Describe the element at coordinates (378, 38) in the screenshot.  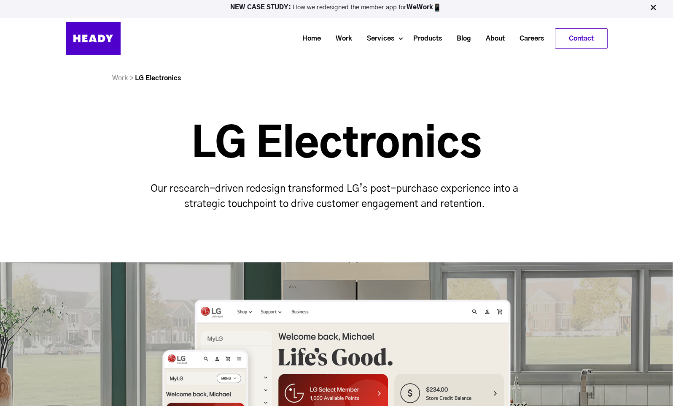
I see `a: Services` at that location.